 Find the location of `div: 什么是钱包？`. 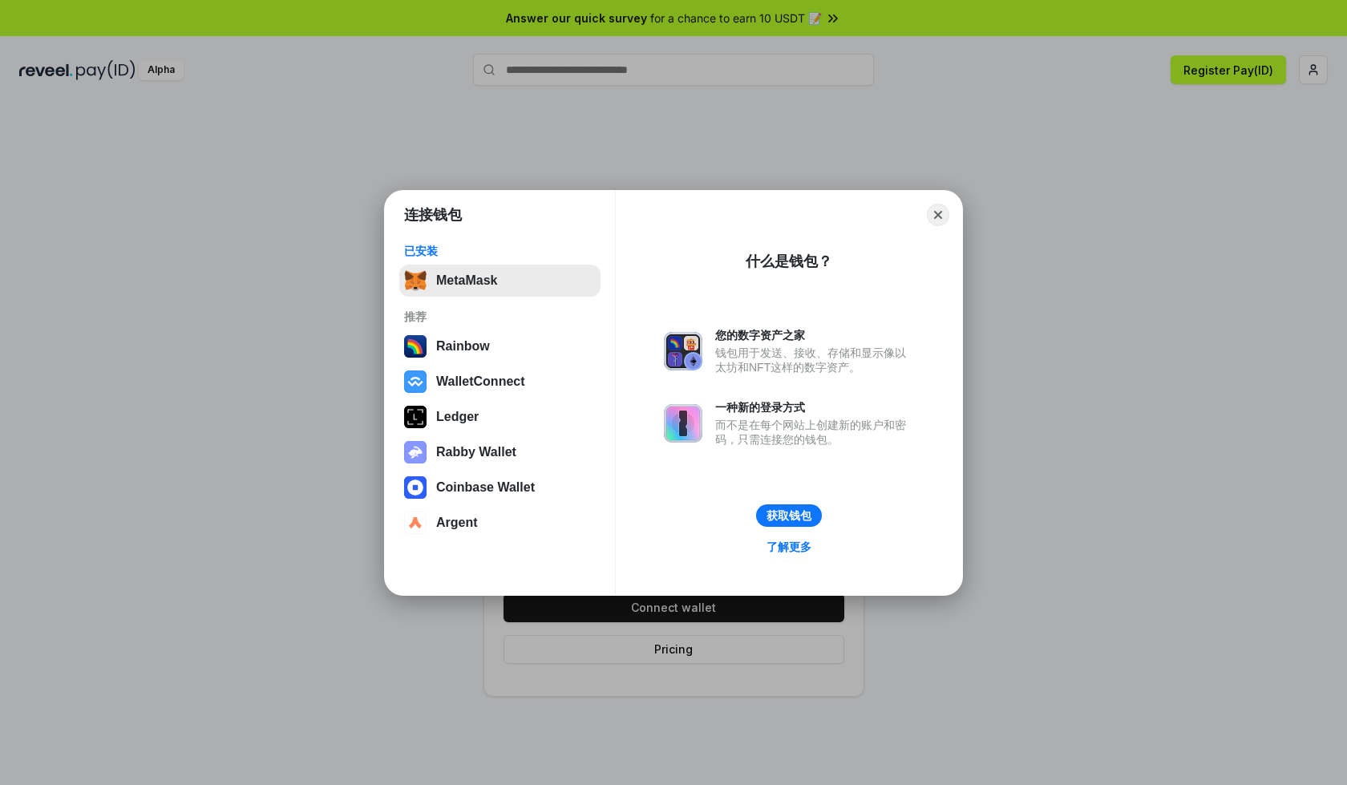

div: 什么是钱包？ is located at coordinates (789, 261).